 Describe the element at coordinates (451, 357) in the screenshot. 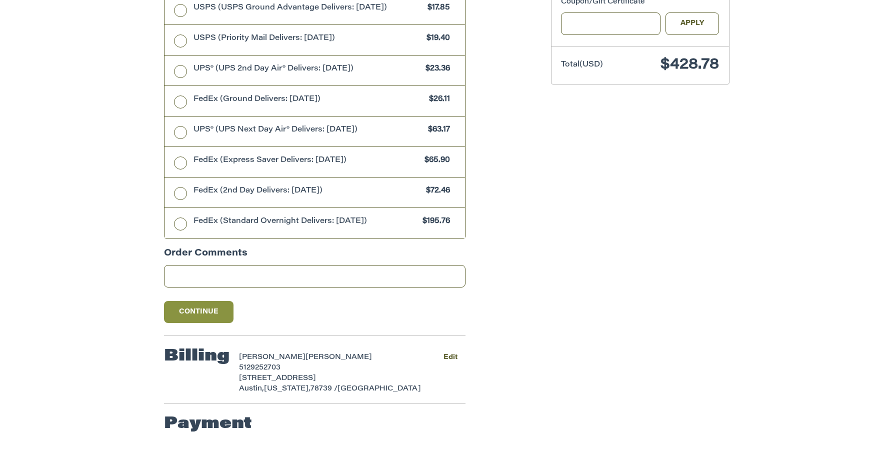

I see `button: Edit` at that location.